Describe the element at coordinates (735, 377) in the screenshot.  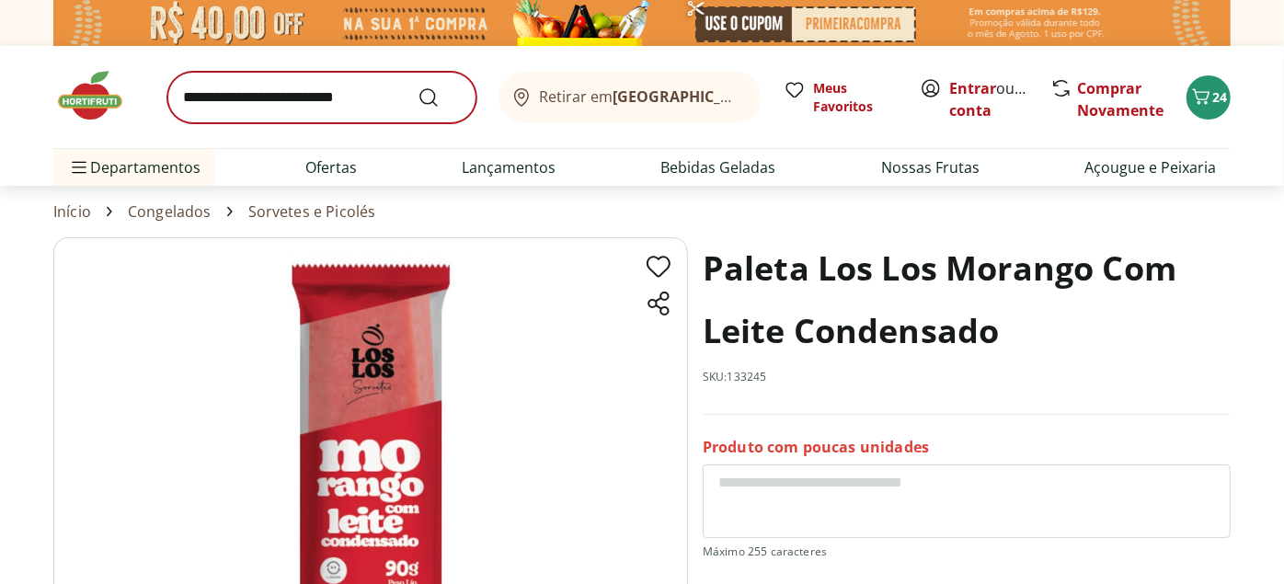
I see `p: SKU: 133245` at that location.